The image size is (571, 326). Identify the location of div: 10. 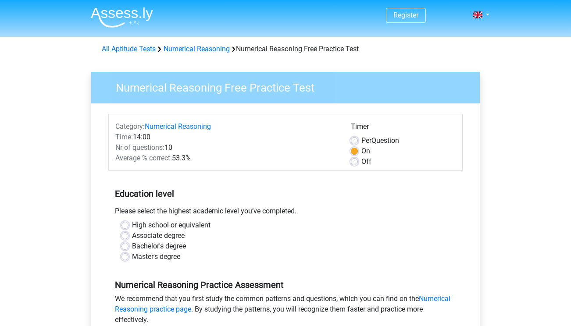
(226, 148).